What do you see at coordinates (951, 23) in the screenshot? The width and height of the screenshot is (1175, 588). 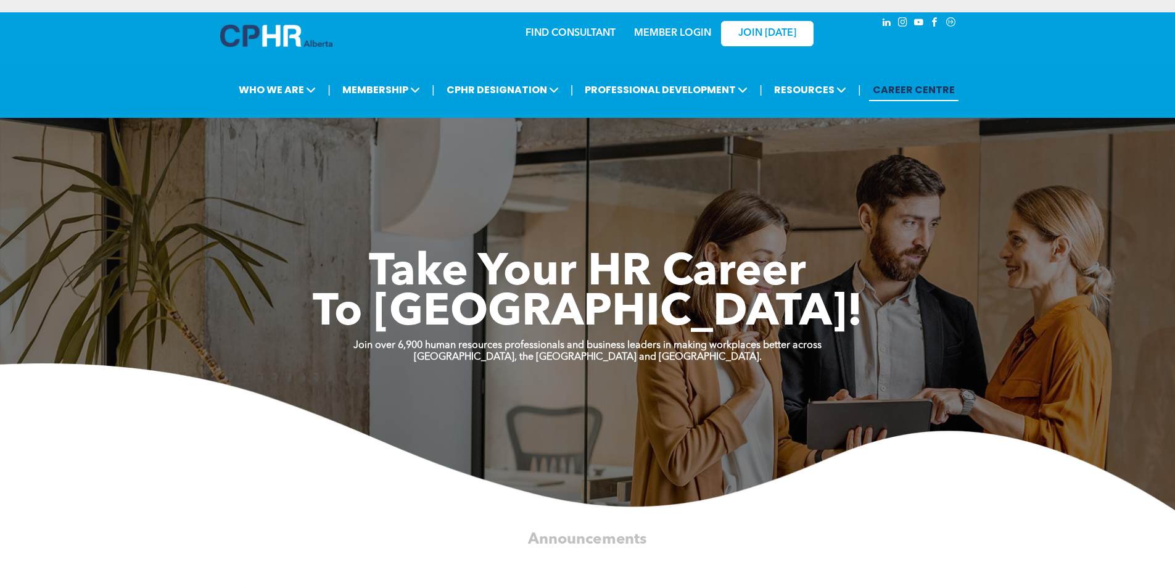 I see `a: Social network` at bounding box center [951, 23].